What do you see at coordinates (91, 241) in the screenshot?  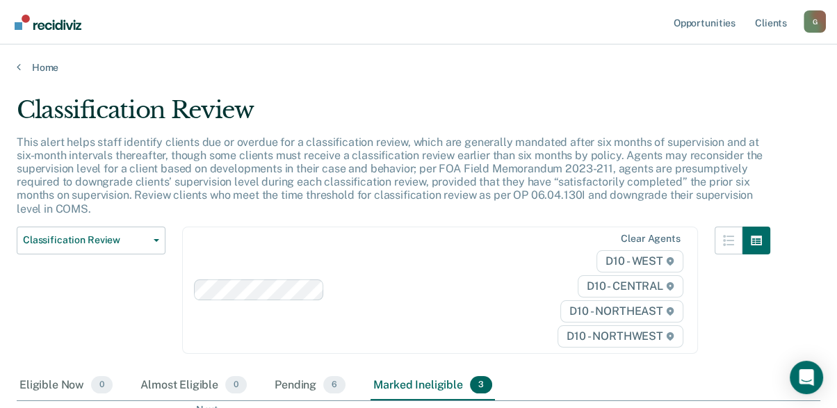 I see `button: Classification Review` at bounding box center [91, 241].